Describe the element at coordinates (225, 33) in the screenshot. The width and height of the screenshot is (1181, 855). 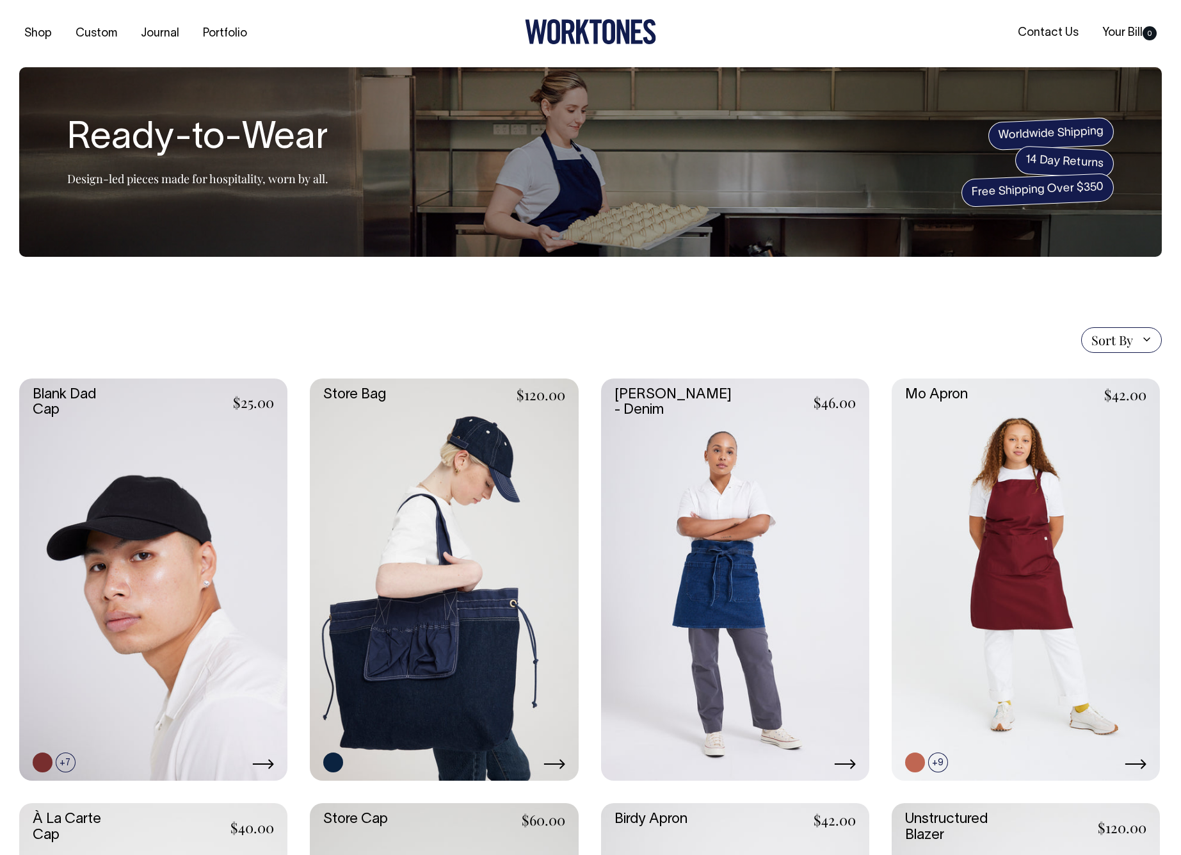
I see `a: Portfolio` at that location.